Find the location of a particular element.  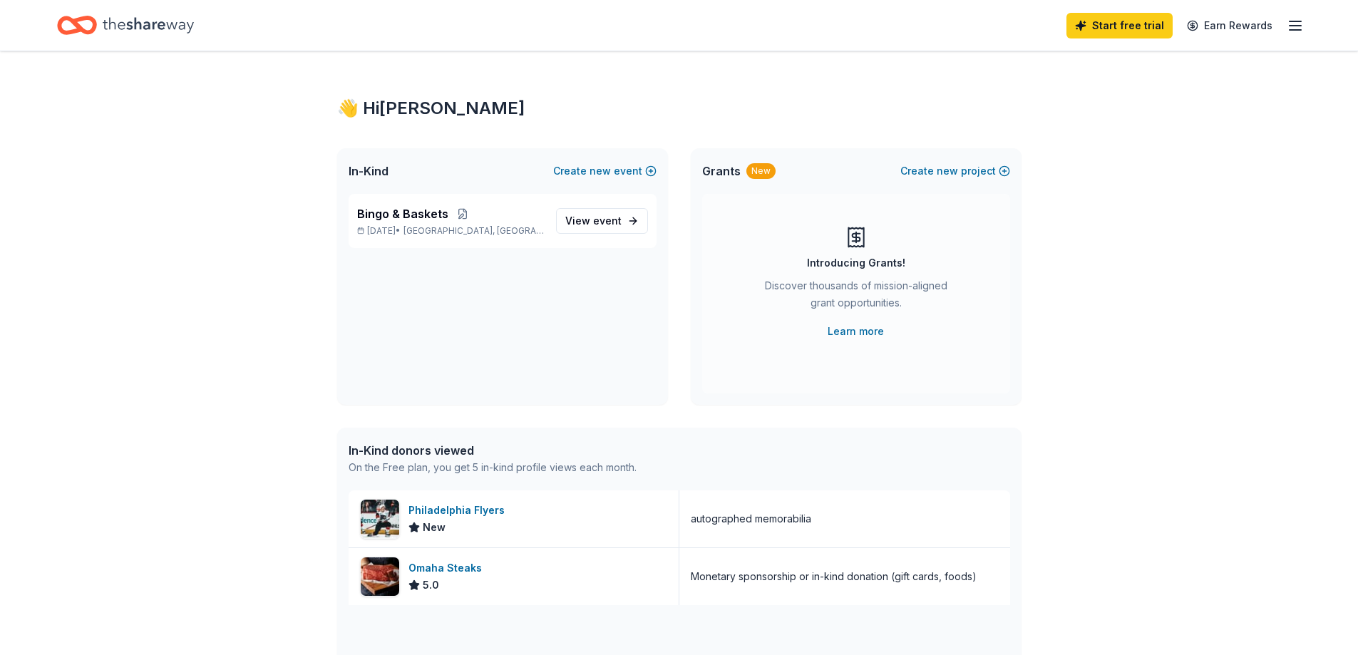

div: Monetary sponsorship or in-kind donation (gift cards, foods) is located at coordinates (834, 577).